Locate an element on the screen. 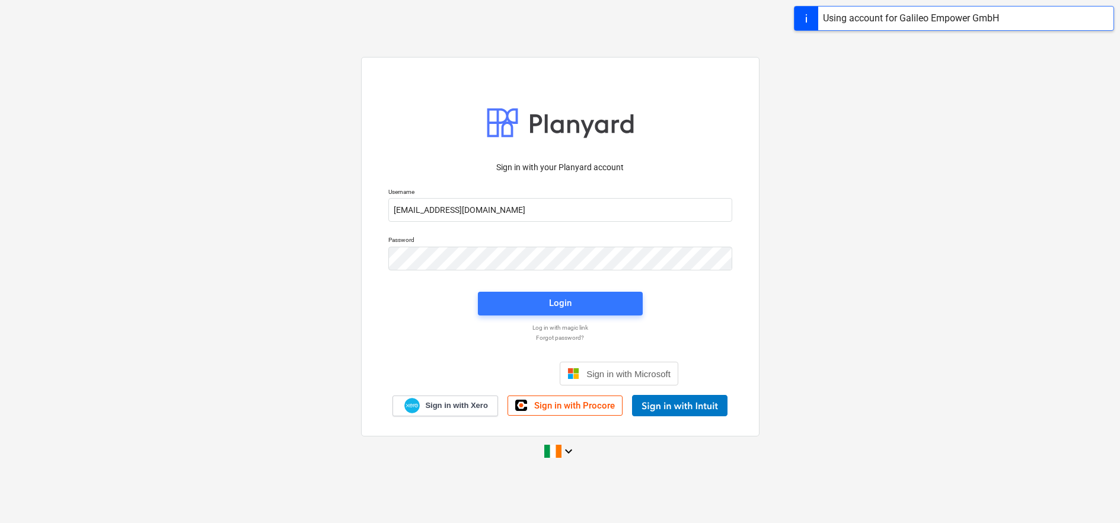  p: Password is located at coordinates (560, 241).